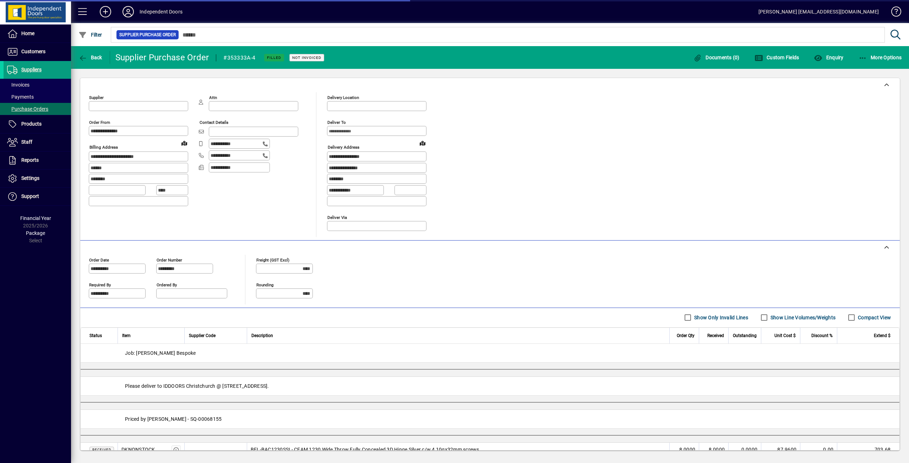 Image resolution: width=909 pixels, height=463 pixels. What do you see at coordinates (161, 12) in the screenshot?
I see `div: Independent Doors` at bounding box center [161, 12].